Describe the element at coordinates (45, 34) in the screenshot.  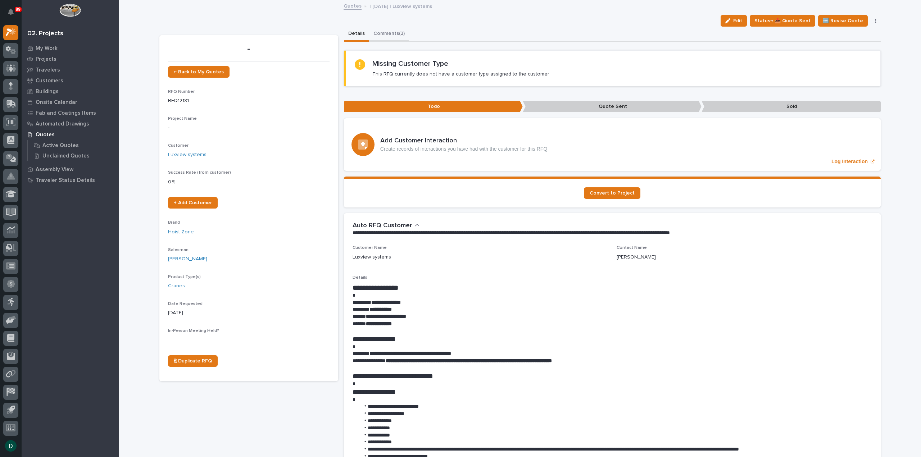
I see `div: 02. Projects` at that location.